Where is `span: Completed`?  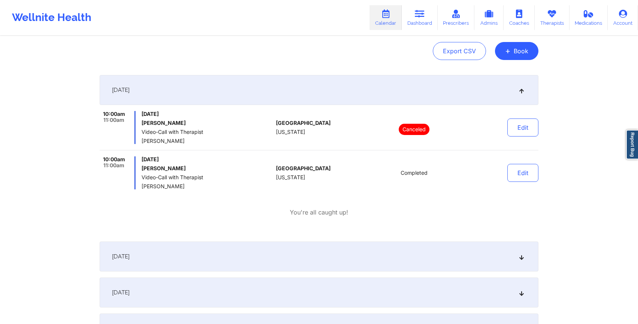
span: Completed is located at coordinates (414, 173).